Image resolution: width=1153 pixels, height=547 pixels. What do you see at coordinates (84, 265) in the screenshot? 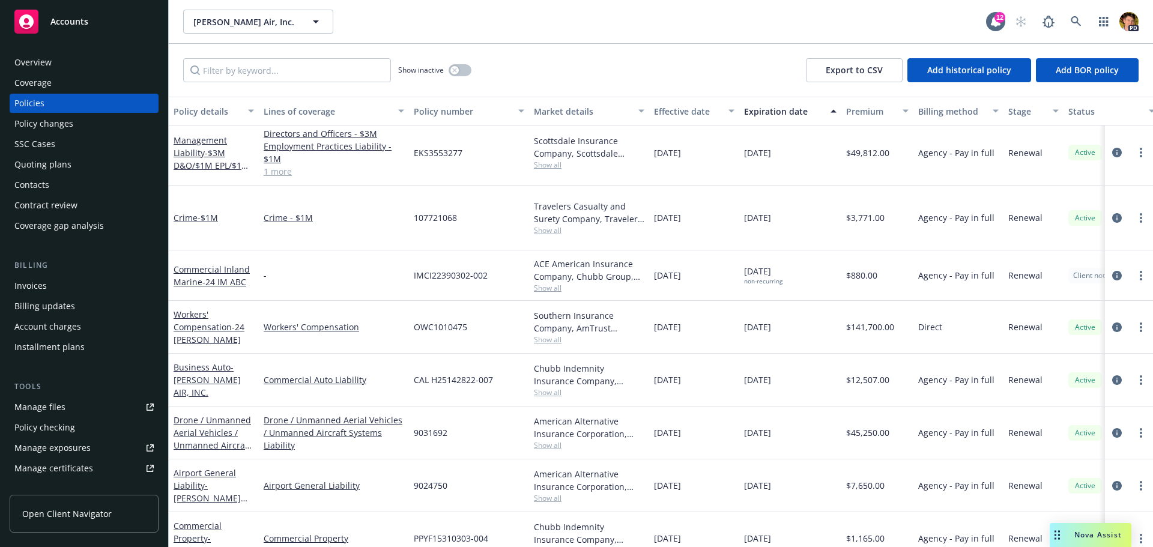
I see `div: Billing` at bounding box center [84, 265].